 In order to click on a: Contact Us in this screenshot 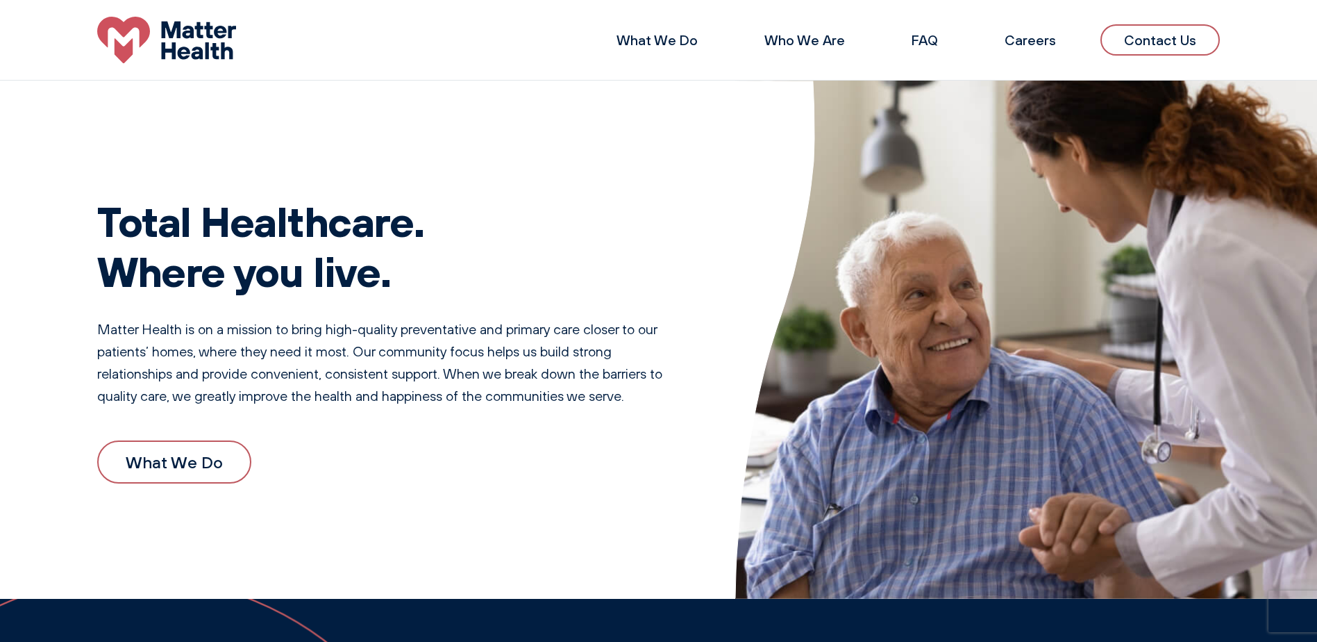, I will do `click(1160, 40)`.